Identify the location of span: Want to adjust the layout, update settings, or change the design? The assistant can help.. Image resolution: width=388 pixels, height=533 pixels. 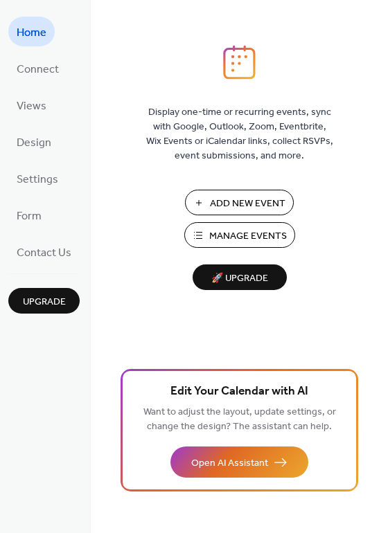
(240, 420).